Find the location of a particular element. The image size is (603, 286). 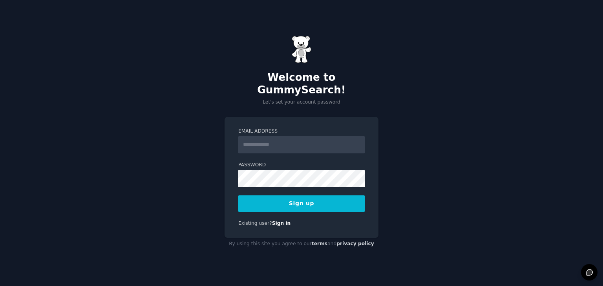

a: privacy policy is located at coordinates (355, 244).